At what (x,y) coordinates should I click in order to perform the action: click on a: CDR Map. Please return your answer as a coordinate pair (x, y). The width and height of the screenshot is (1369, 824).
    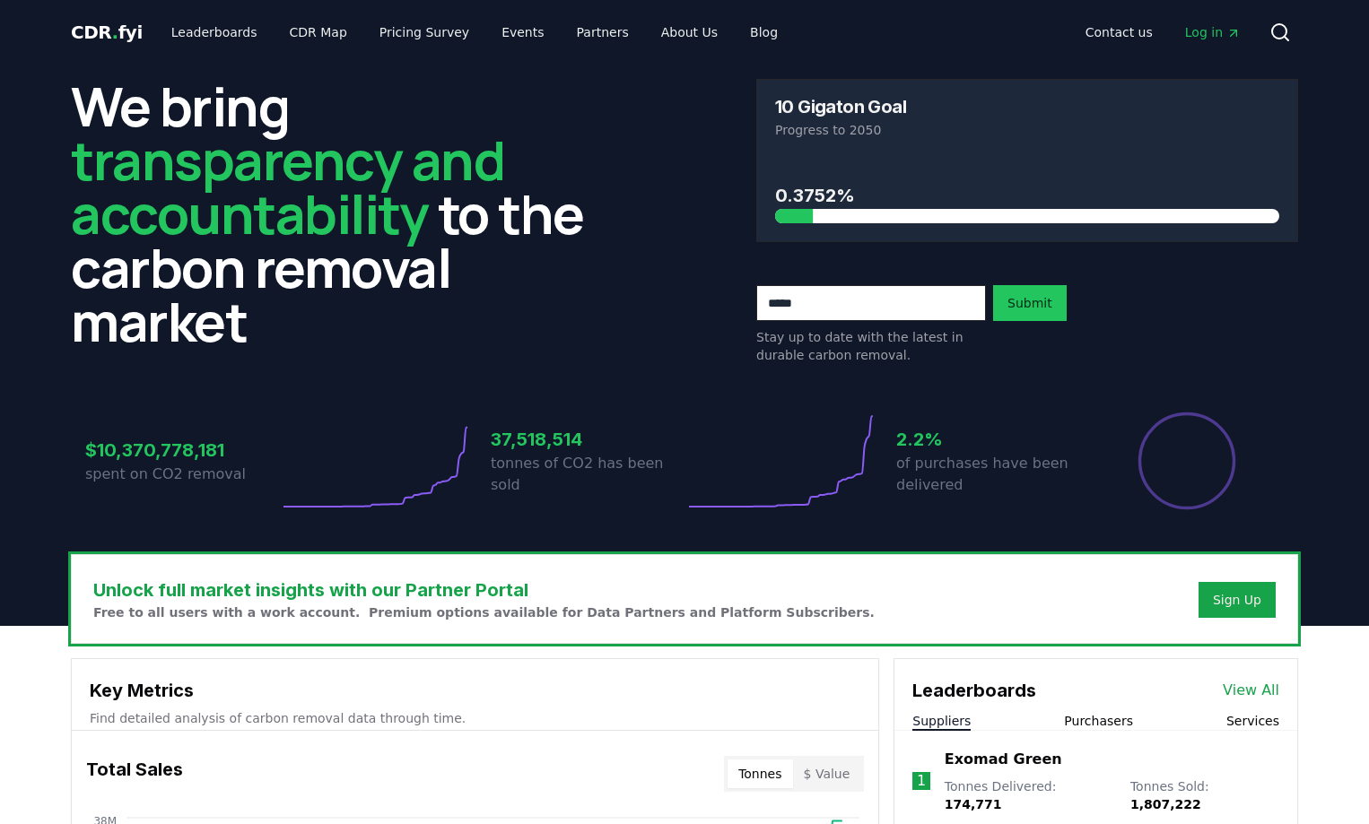
    Looking at the image, I should click on (318, 32).